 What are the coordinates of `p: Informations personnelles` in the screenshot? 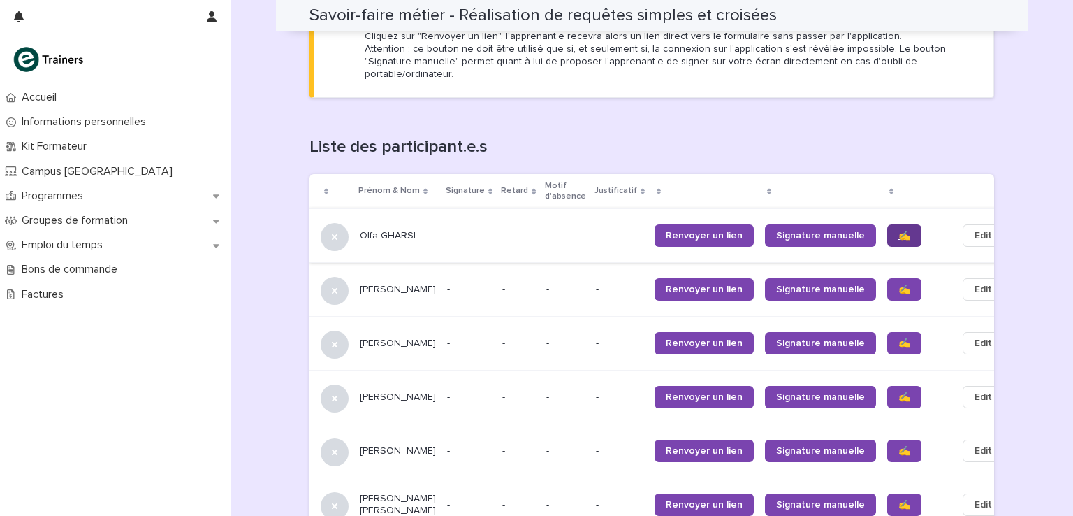 It's located at (87, 122).